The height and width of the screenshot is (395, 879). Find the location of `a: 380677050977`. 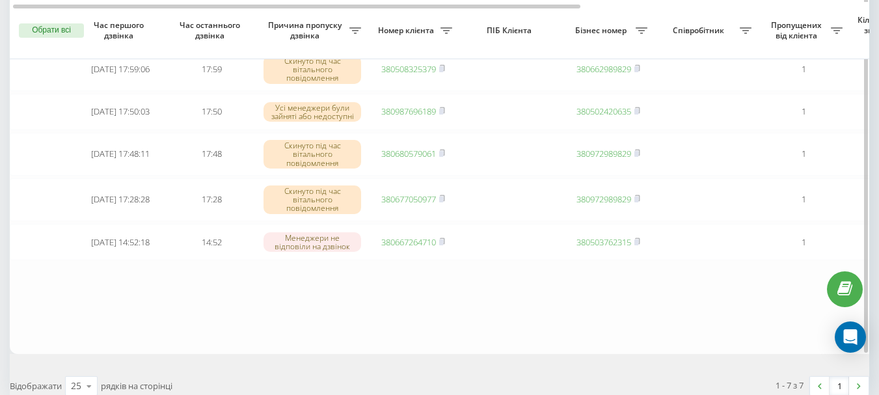

a: 380677050977 is located at coordinates (408, 199).